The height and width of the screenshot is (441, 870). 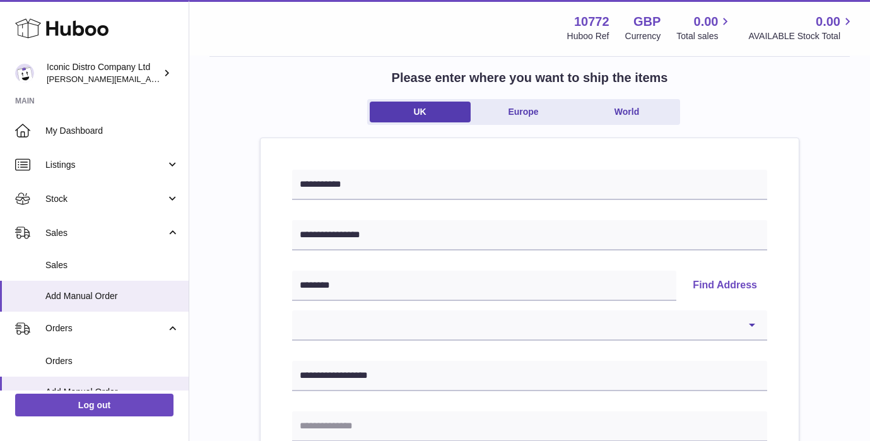 What do you see at coordinates (801, 28) in the screenshot?
I see `a: 0.00 AVAILABLE Stock Total` at bounding box center [801, 28].